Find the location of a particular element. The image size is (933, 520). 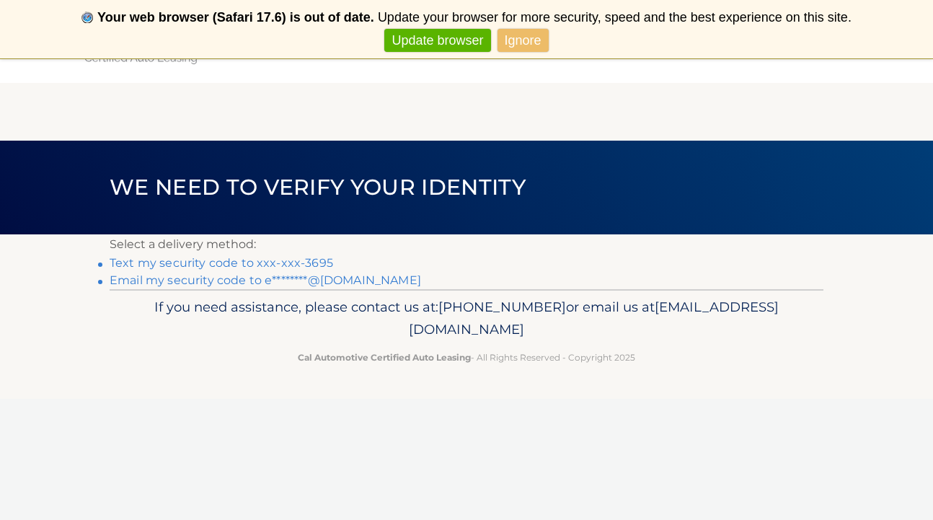

p: - All Rights Reserved - Copyright 2025 is located at coordinates (466, 357).